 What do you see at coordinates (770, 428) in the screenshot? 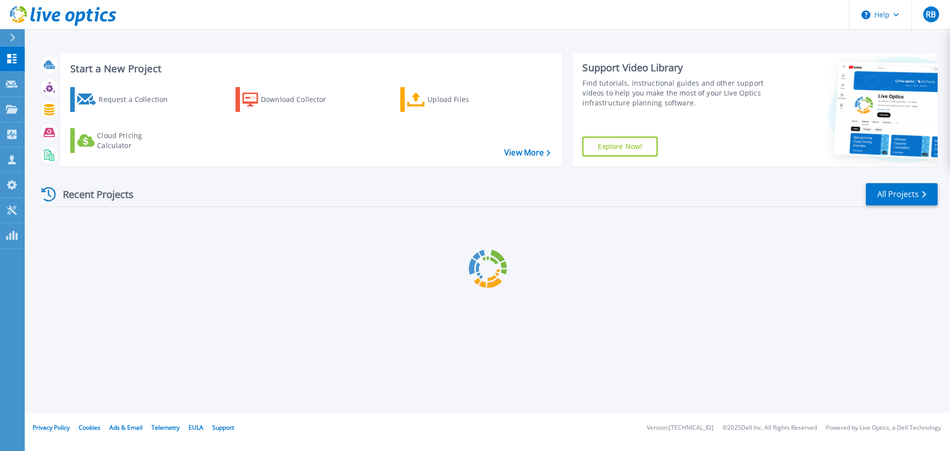
I see `li: © 2025 Dell Inc. All Rights Reserved` at bounding box center [770, 428].